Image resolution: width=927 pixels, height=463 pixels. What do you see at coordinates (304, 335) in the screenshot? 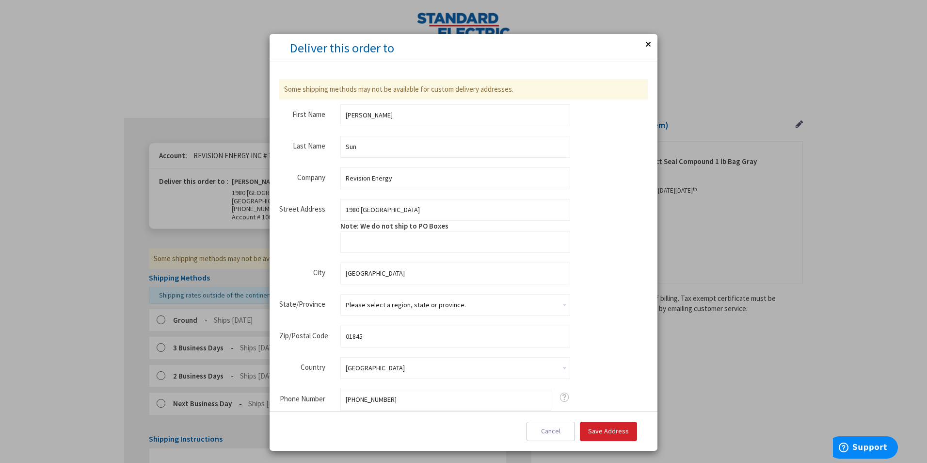
I see `span: Zip/Postal Code` at bounding box center [304, 335].